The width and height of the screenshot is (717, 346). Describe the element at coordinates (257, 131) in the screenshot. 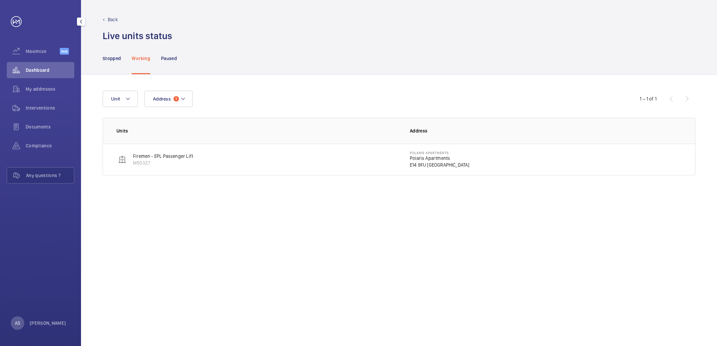

I see `p: Units` at that location.